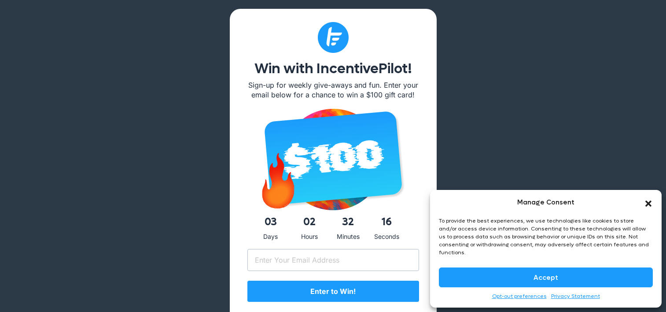 Image resolution: width=666 pixels, height=312 pixels. I want to click on img: giphy (2), so click(278, 179).